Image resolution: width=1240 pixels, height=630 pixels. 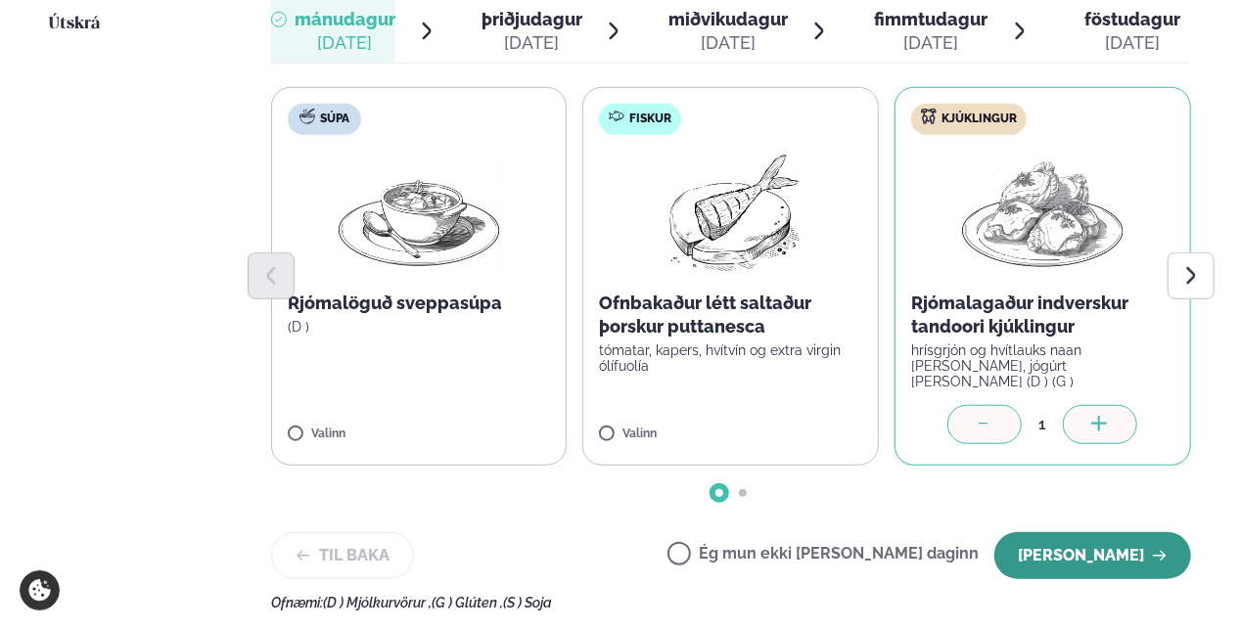 I want to click on p: tómatar, kapers, hvítvín og extra virgin ólífuolía, so click(x=730, y=358).